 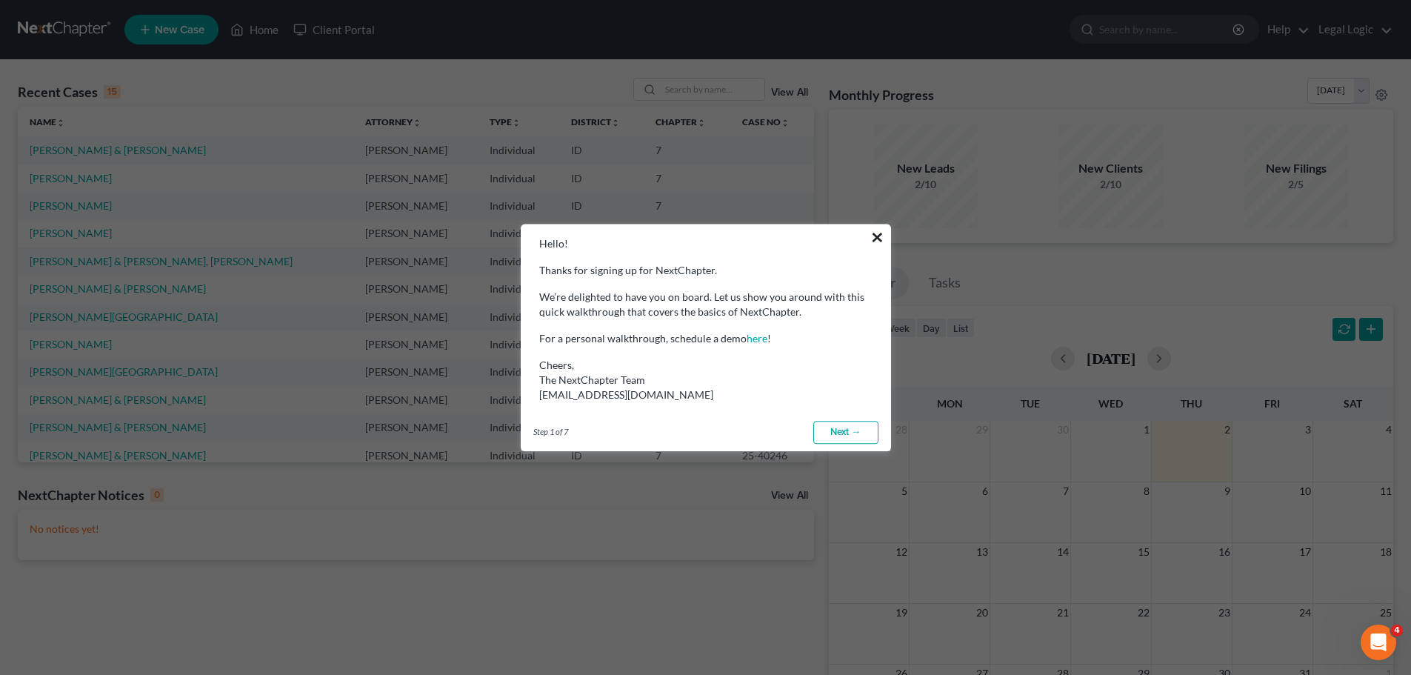 What do you see at coordinates (706, 270) in the screenshot?
I see `p: Thanks for signing up for NextChapter.` at bounding box center [706, 270].